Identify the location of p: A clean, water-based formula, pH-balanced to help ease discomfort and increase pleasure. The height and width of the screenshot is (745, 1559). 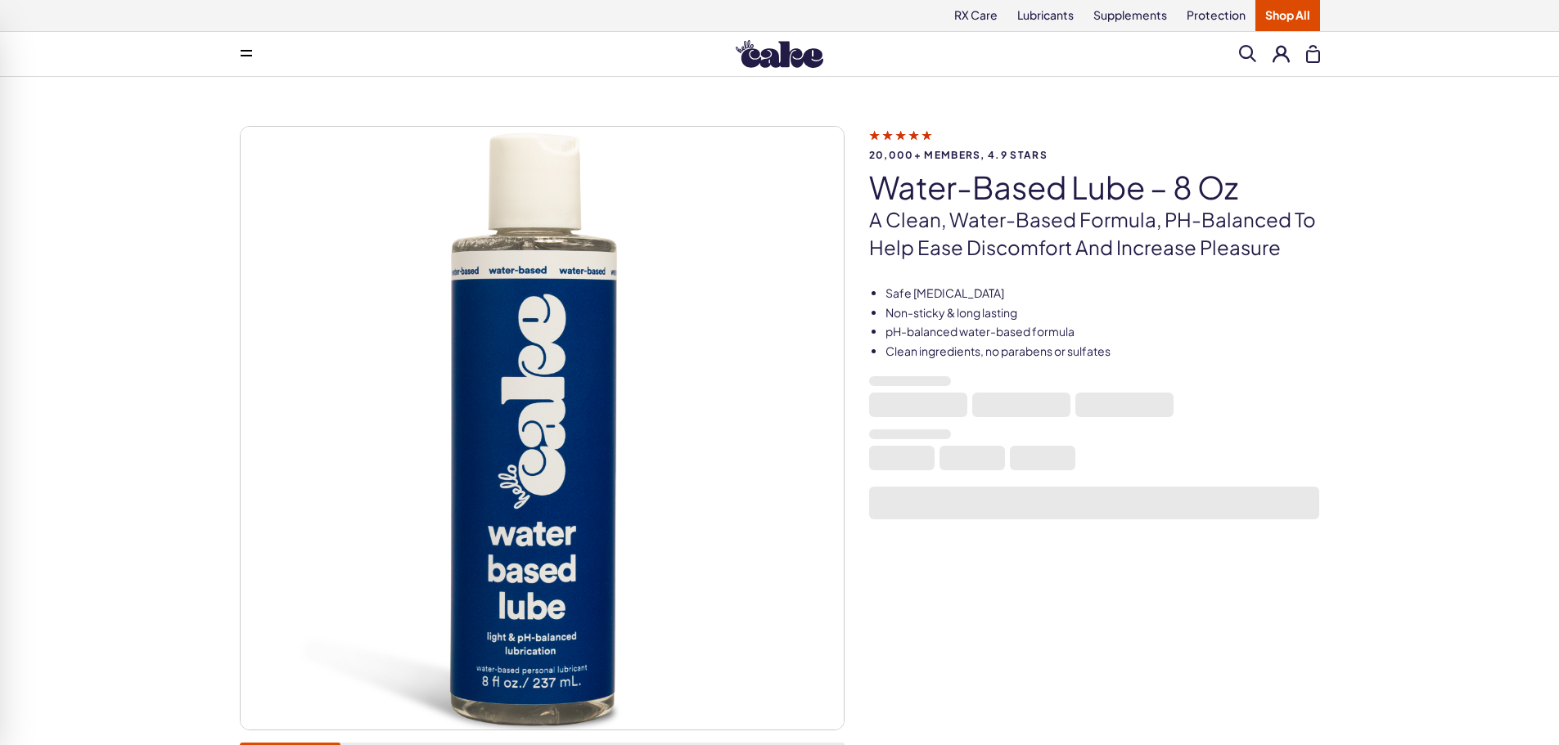
(1094, 233).